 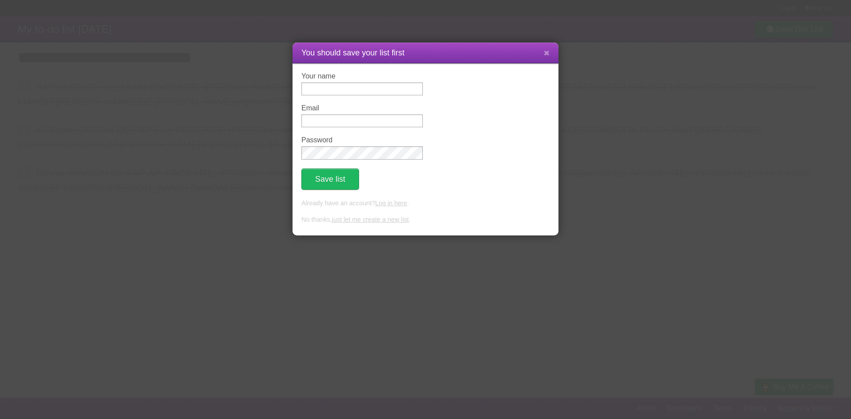 What do you see at coordinates (426, 204) in the screenshot?
I see `p: Already have an account? .` at bounding box center [426, 204].